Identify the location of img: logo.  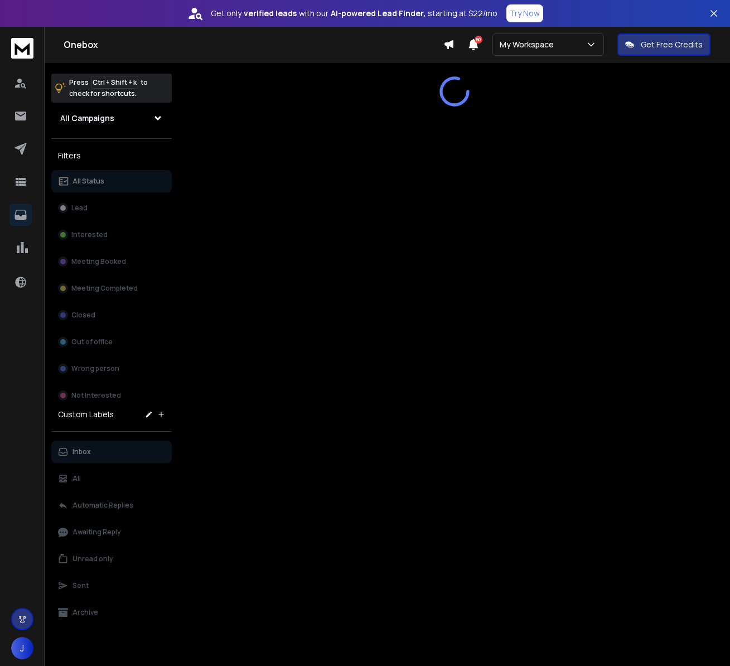
(22, 48).